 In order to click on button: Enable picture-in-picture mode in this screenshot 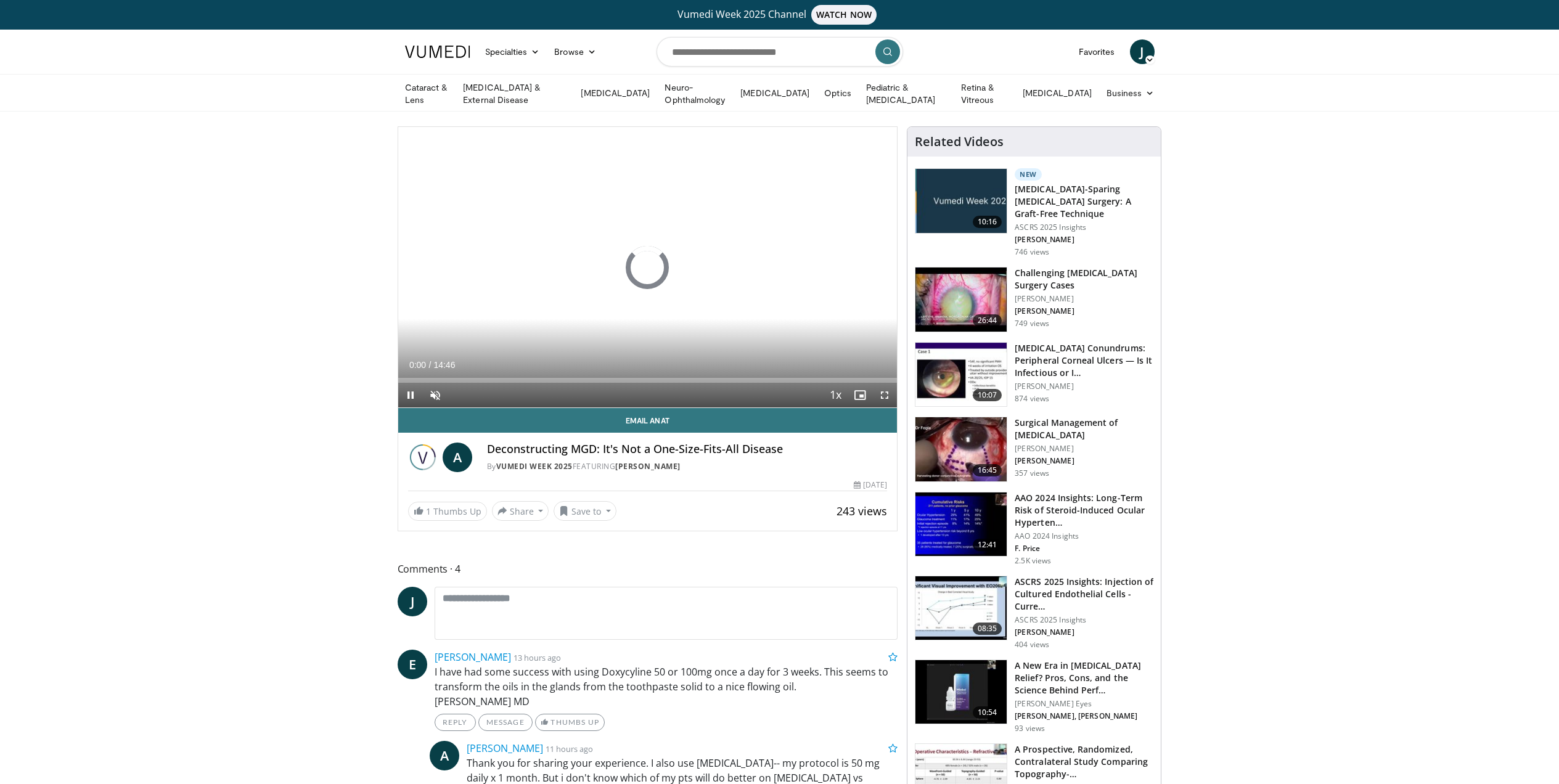, I will do `click(860, 394)`.